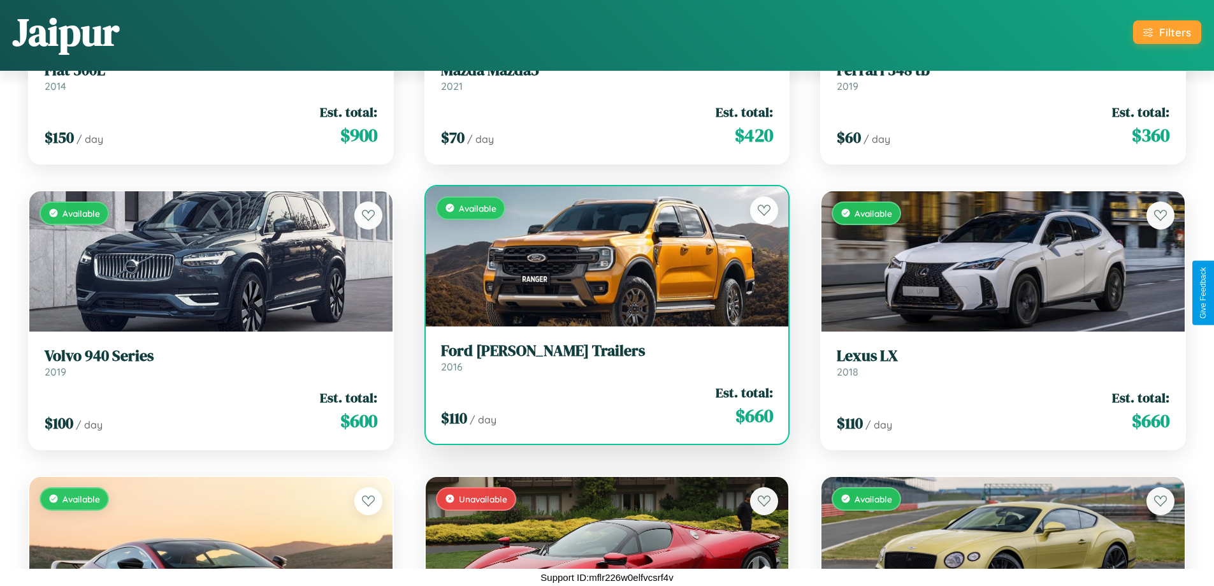 The image size is (1214, 586). I want to click on h3: Mazda Mazda5, so click(607, 70).